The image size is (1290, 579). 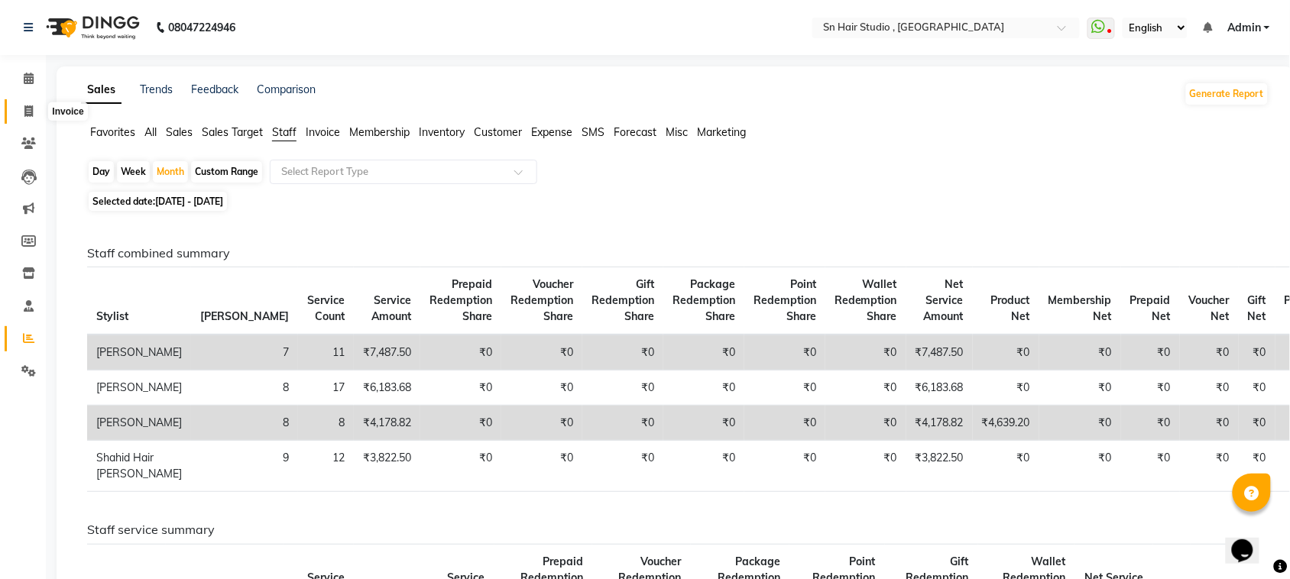 What do you see at coordinates (245, 466) in the screenshot?
I see `td: 9` at bounding box center [245, 466].